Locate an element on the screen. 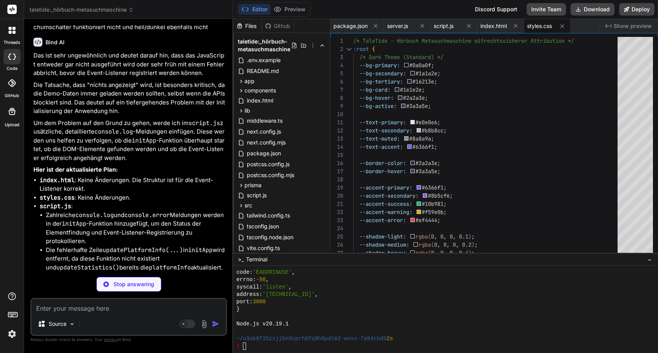 The image size is (658, 353). div: 14 is located at coordinates (337, 147).